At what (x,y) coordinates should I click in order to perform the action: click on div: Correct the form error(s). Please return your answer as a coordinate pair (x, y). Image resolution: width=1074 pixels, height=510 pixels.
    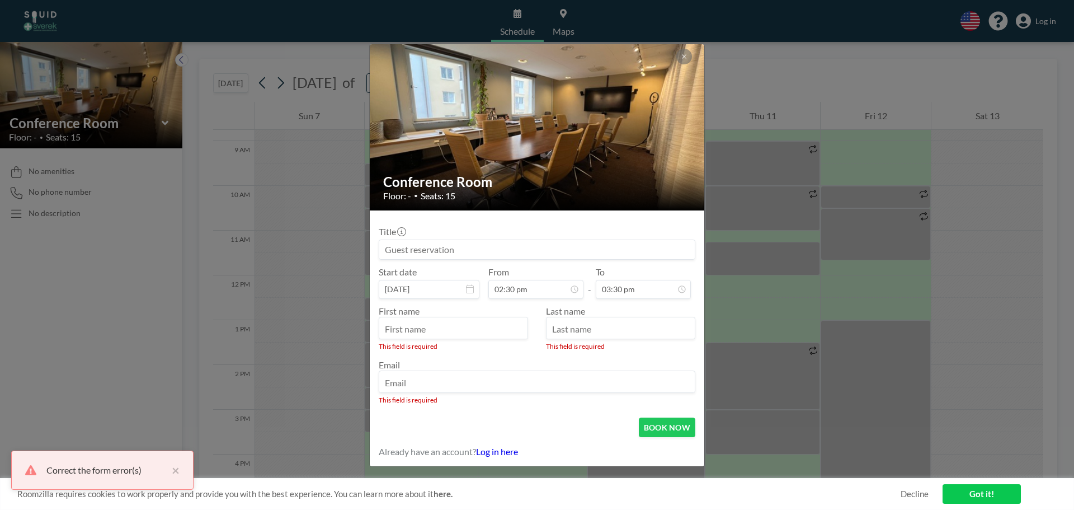
    Looking at the image, I should click on (106, 470).